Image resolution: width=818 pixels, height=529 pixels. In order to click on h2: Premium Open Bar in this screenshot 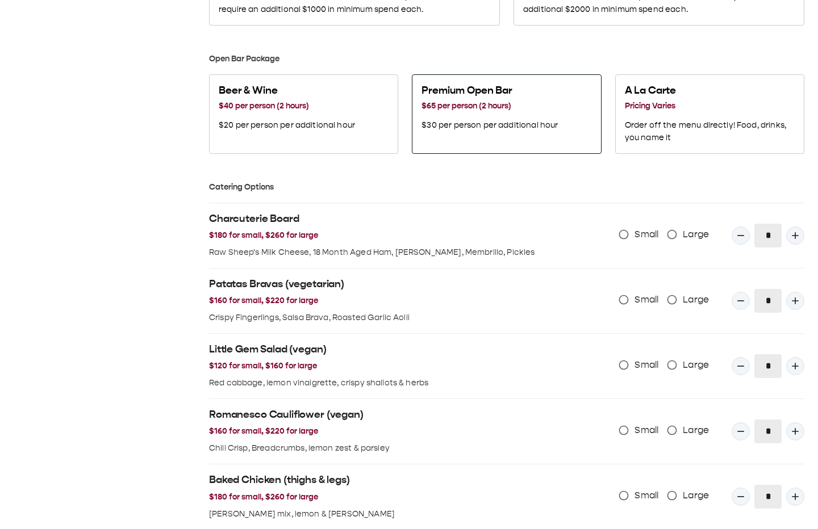, I will do `click(490, 91)`.